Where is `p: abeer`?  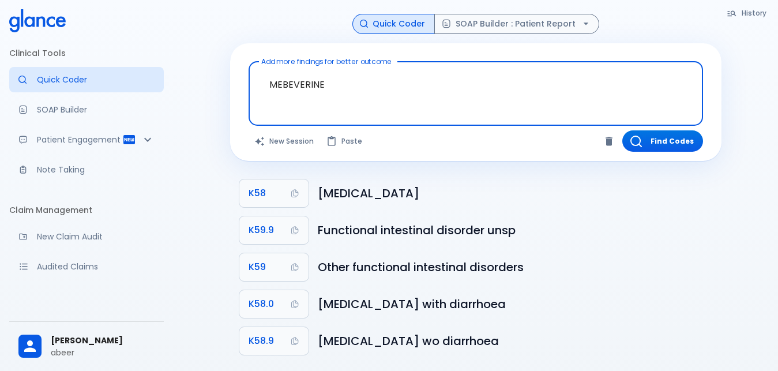
p: abeer is located at coordinates (103, 352).